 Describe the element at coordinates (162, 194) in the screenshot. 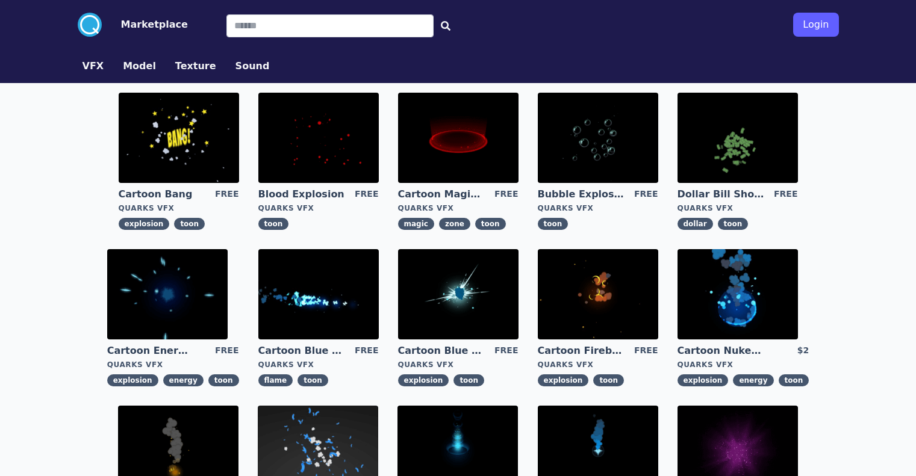

I see `a: Cartoon Bang` at that location.